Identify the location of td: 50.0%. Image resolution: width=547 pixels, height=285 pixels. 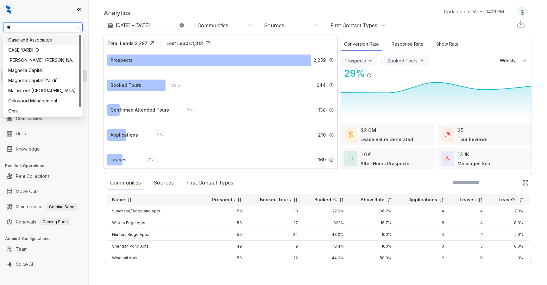
(373, 258).